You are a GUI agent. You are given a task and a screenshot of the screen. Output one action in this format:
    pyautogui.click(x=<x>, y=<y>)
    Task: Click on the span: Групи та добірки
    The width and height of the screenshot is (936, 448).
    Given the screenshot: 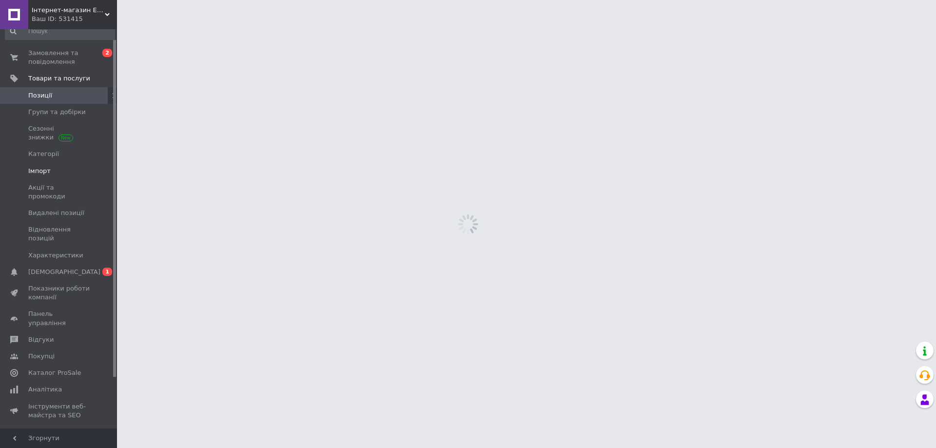 What is the action you would take?
    pyautogui.click(x=57, y=112)
    